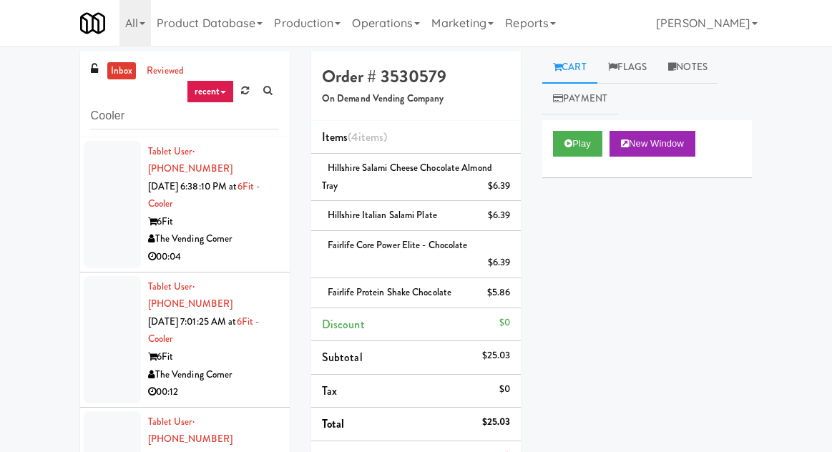 The width and height of the screenshot is (832, 452). I want to click on button: New Window, so click(652, 144).